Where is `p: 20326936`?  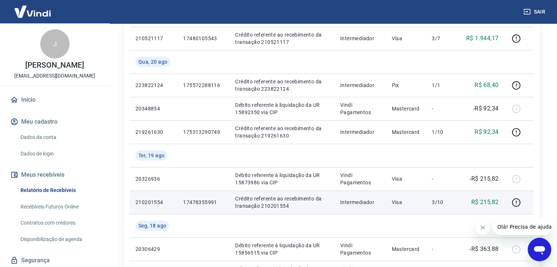
p: 20326936 is located at coordinates (153, 179).